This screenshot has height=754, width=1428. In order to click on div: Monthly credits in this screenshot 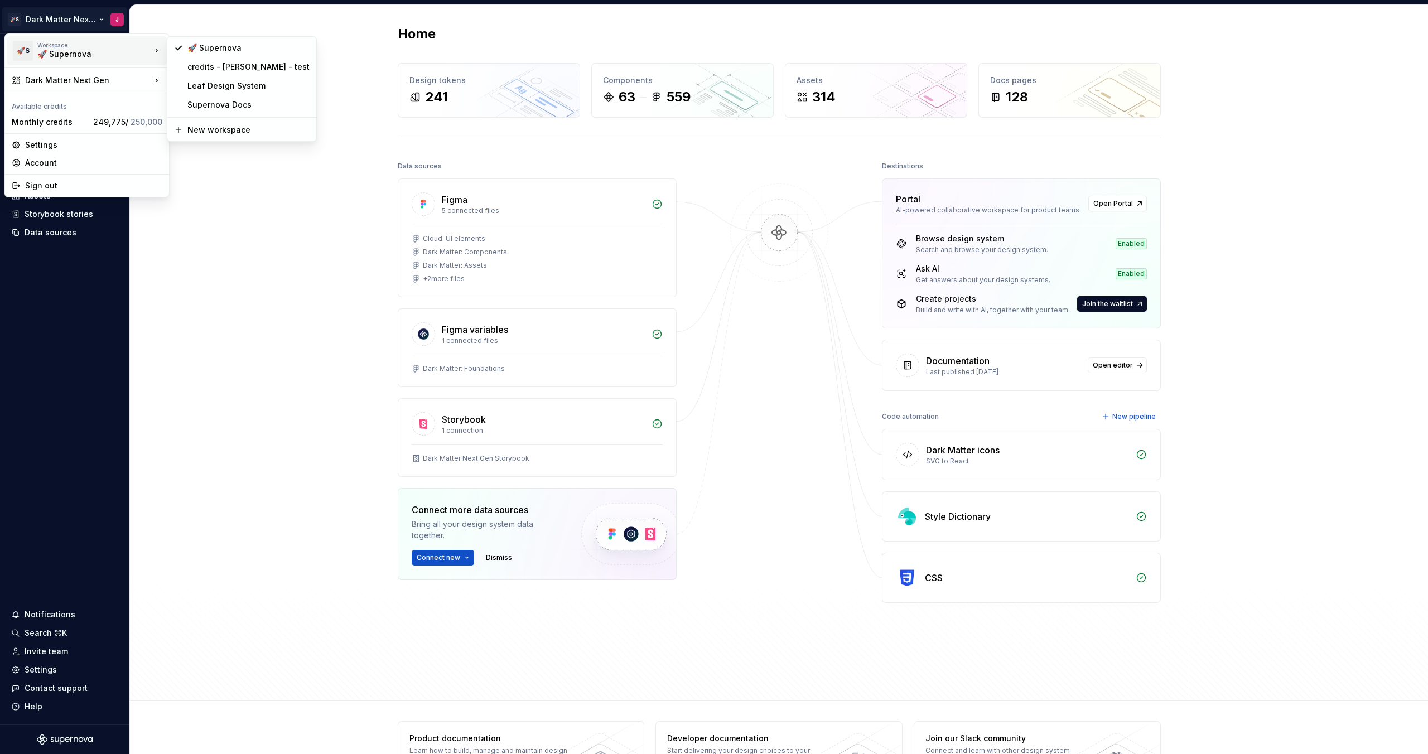, I will do `click(50, 122)`.